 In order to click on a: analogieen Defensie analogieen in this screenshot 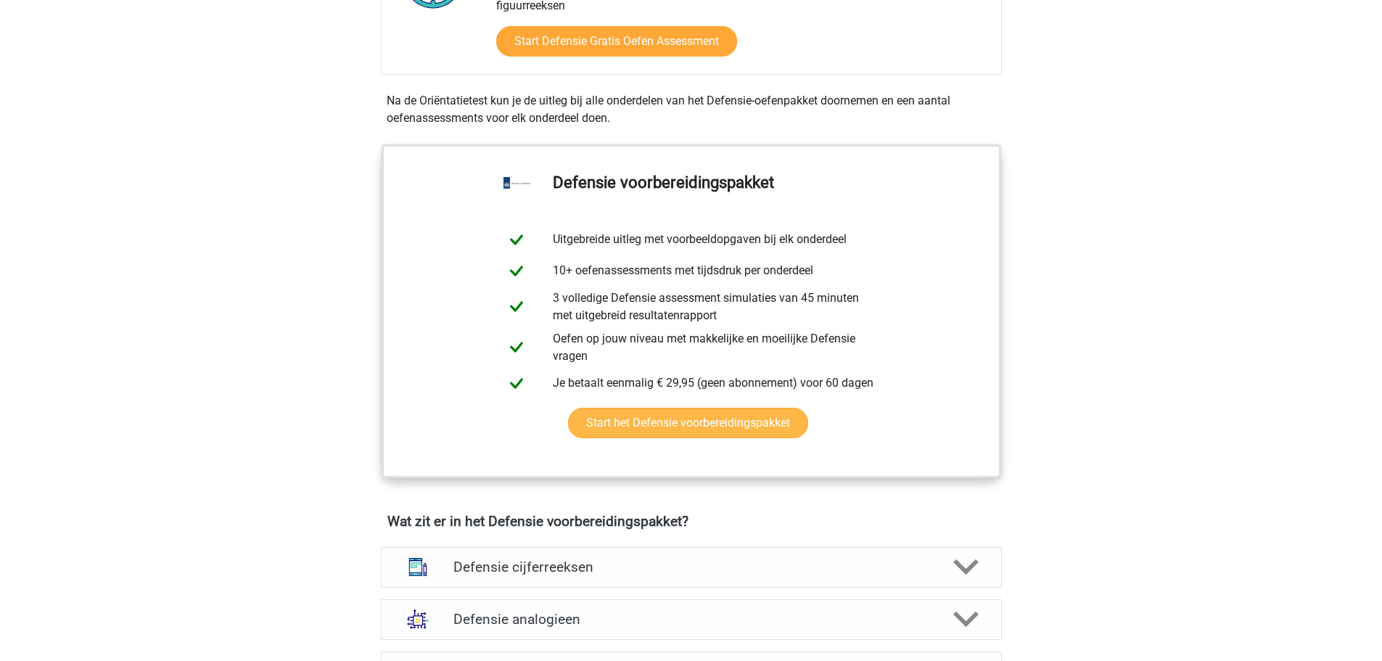, I will do `click(691, 619)`.